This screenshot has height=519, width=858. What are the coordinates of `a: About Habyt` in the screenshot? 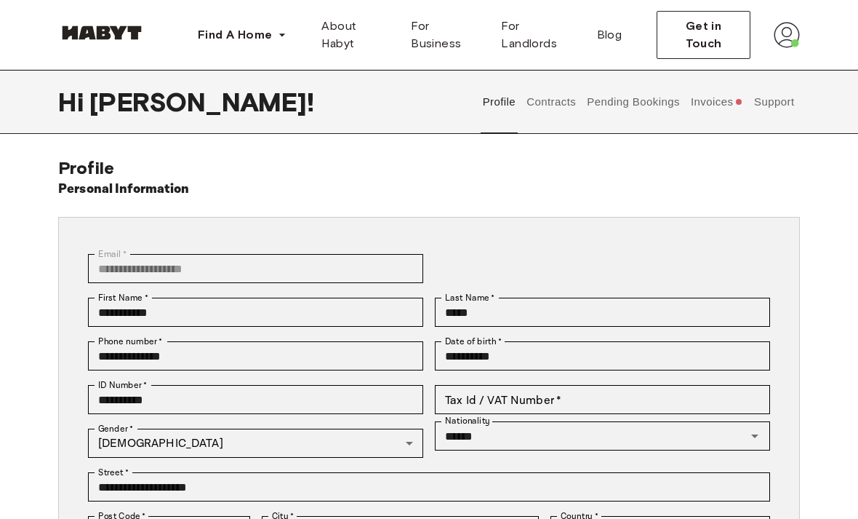 It's located at (354, 35).